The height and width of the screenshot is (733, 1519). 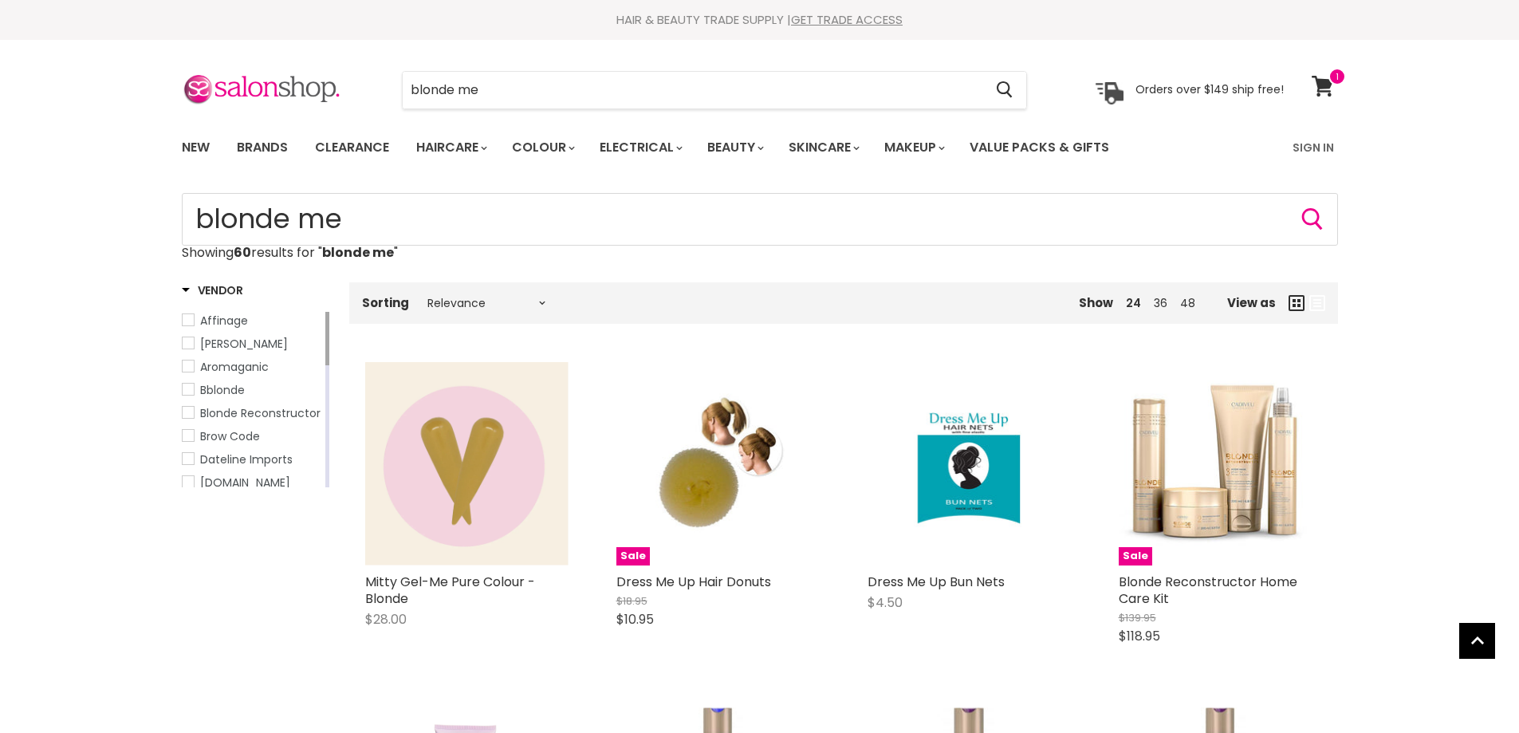 I want to click on span: $28.00, so click(x=386, y=619).